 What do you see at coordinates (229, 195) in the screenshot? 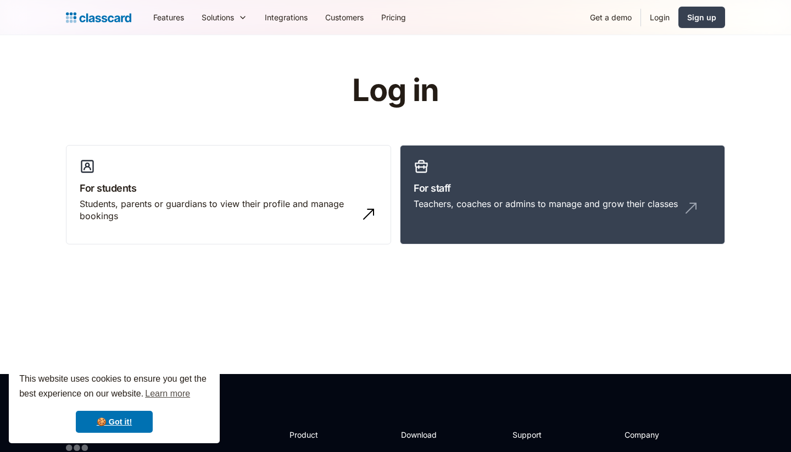
I see `a: For studentsStudents, parents or guardians to view their profile and manage bookings` at bounding box center [229, 195].